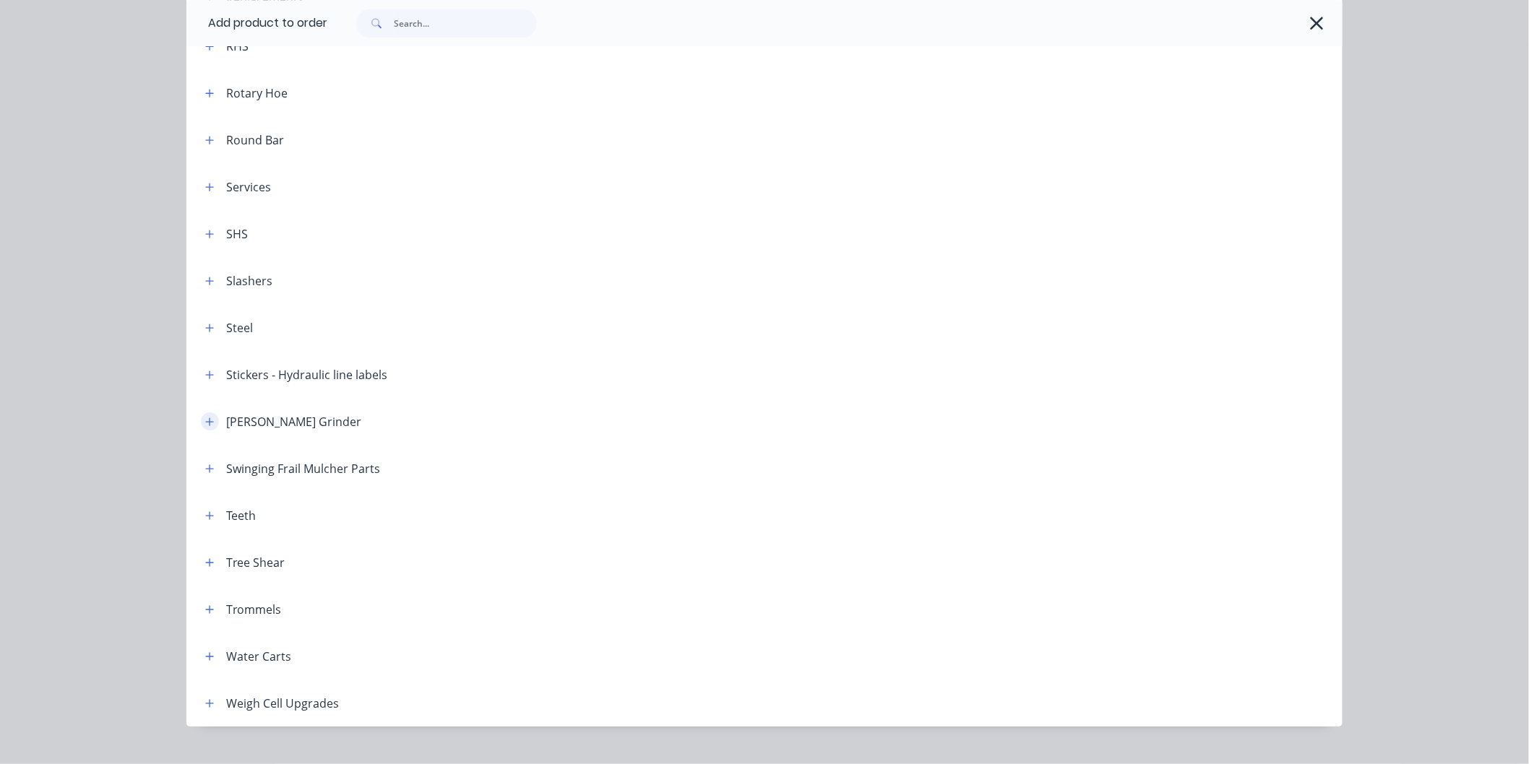  Describe the element at coordinates (249, 187) in the screenshot. I see `div: Services` at that location.